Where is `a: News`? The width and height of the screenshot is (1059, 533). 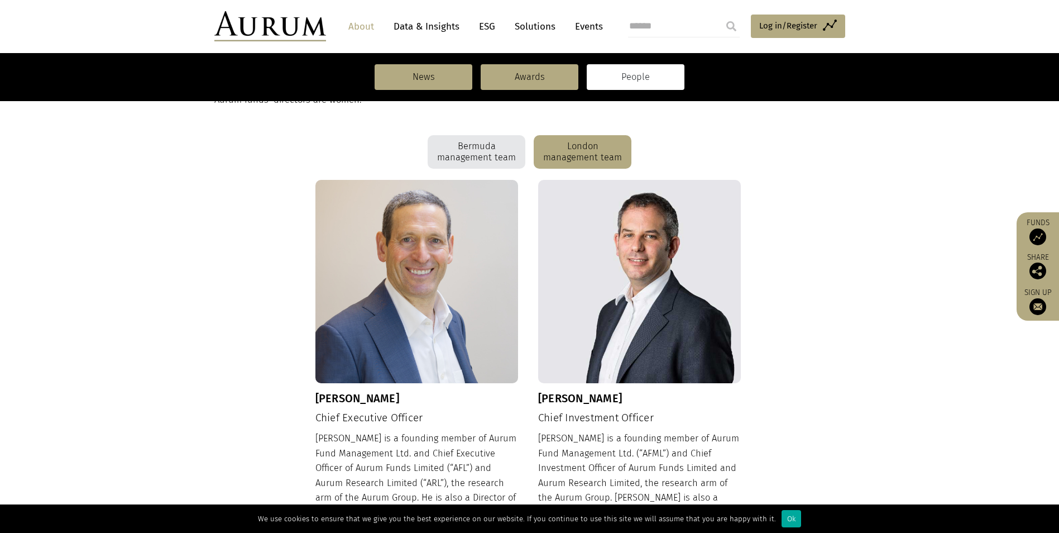
a: News is located at coordinates (423, 77).